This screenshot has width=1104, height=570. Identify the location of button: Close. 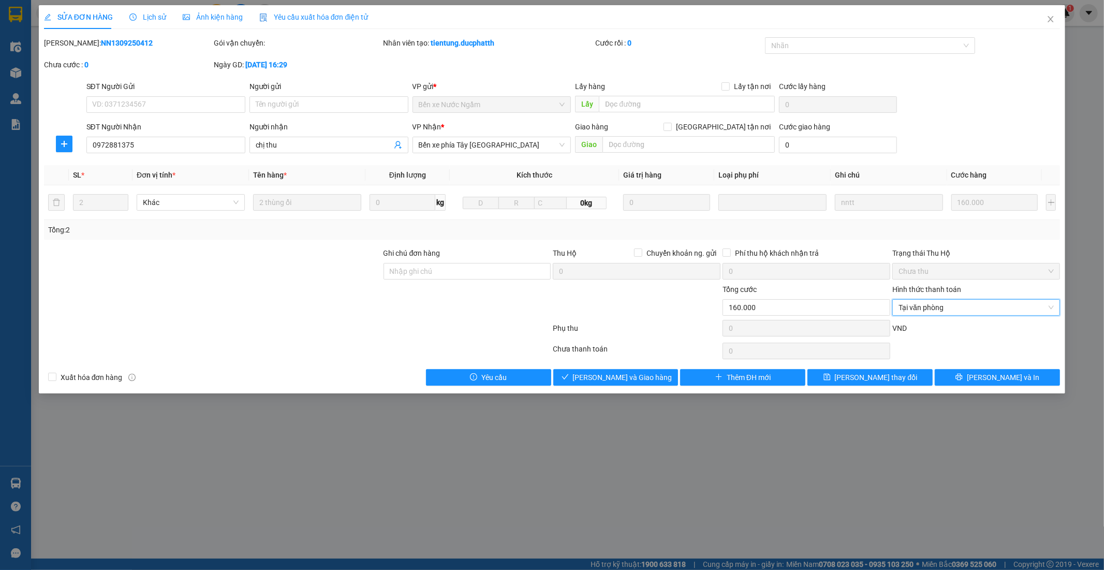
(1050, 20).